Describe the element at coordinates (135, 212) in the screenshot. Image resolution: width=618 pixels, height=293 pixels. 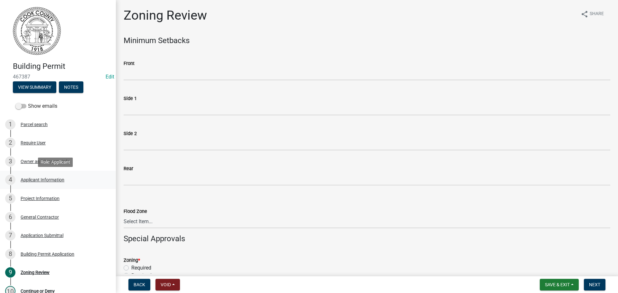
I see `label: Flood Zone` at that location.